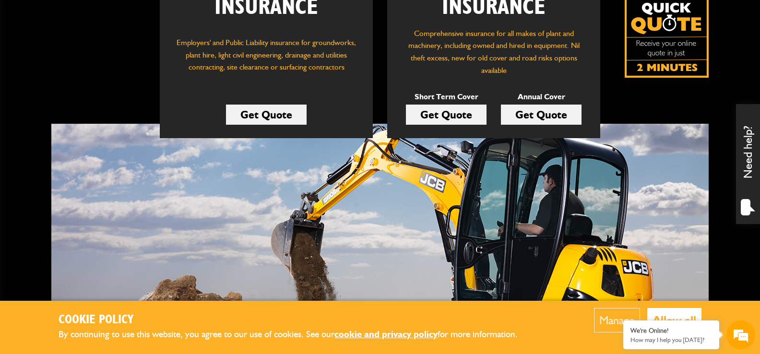 This screenshot has height=354, width=760. Describe the element at coordinates (266, 60) in the screenshot. I see `p: Employers' and Public Liability insurance for groundworks, plant hire, light civil engineering, d...` at that location.